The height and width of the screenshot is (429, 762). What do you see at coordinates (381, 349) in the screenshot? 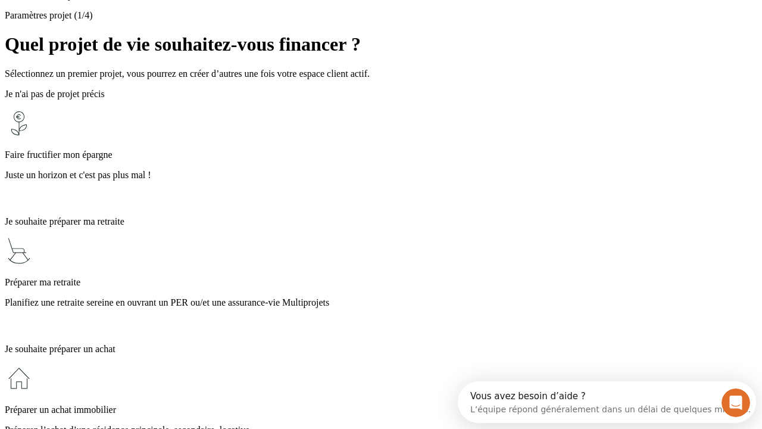
I see `p: Je souhaite préparer un achat` at bounding box center [381, 349].